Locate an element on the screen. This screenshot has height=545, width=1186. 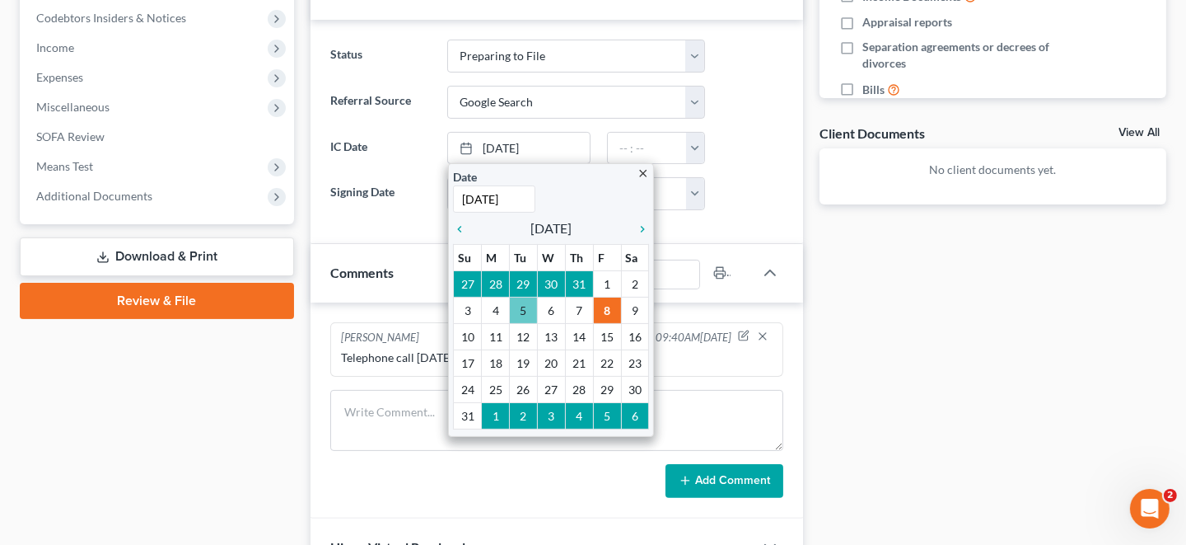
span: Expenses is located at coordinates (59, 77).